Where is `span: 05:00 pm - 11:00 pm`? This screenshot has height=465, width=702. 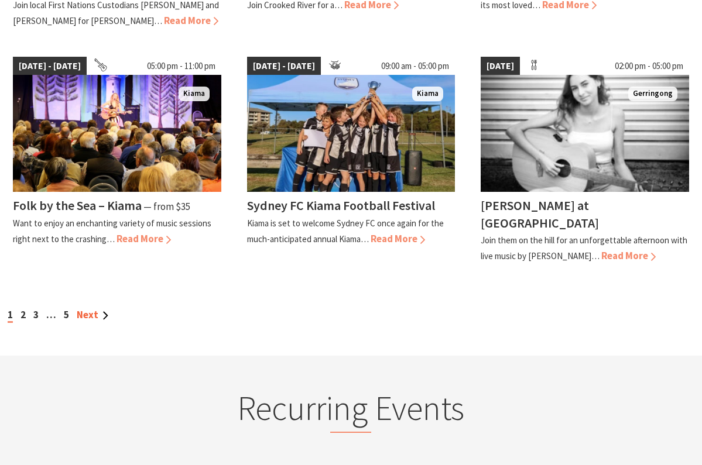 span: 05:00 pm - 11:00 pm is located at coordinates (181, 66).